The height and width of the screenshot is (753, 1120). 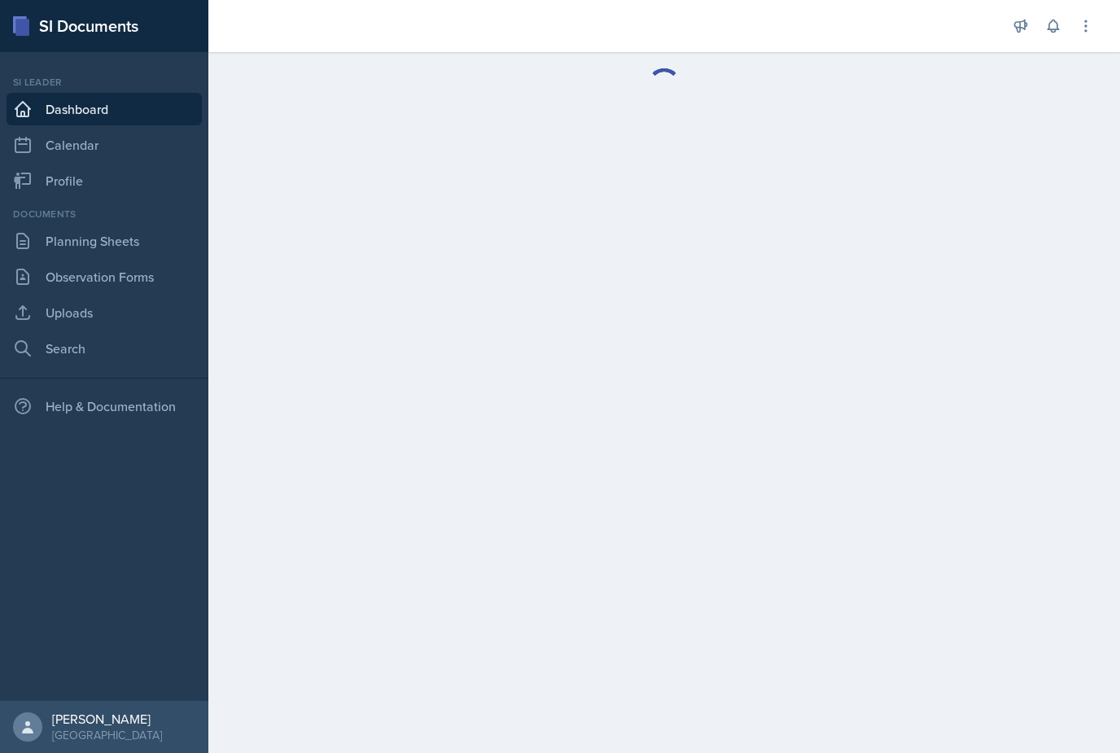 What do you see at coordinates (104, 82) in the screenshot?
I see `div: Si leader` at bounding box center [104, 82].